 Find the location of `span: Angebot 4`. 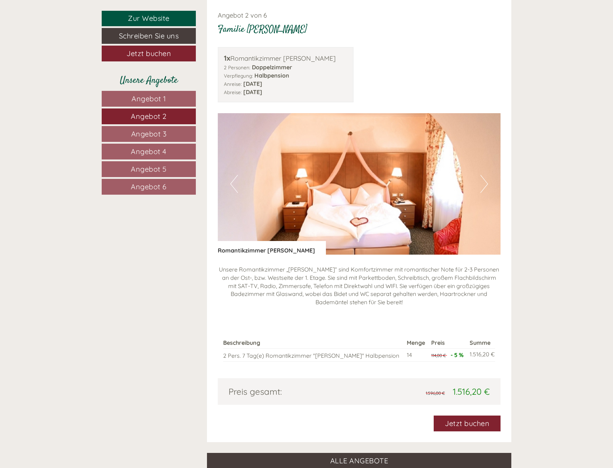

span: Angebot 4 is located at coordinates (149, 151).